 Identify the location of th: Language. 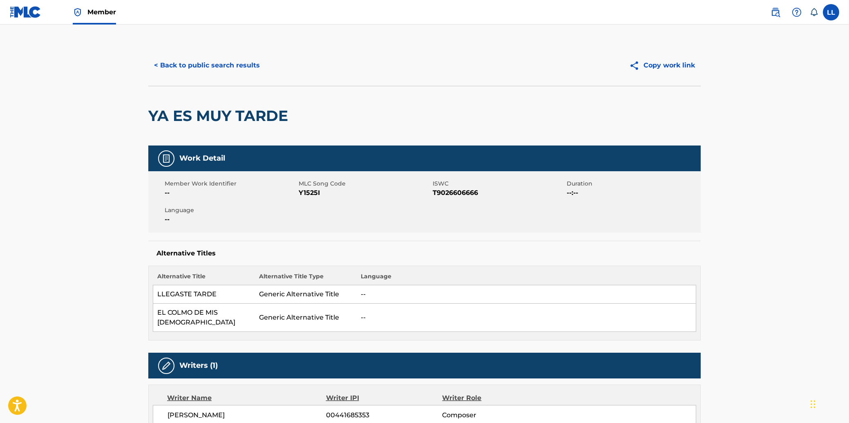
(526, 279).